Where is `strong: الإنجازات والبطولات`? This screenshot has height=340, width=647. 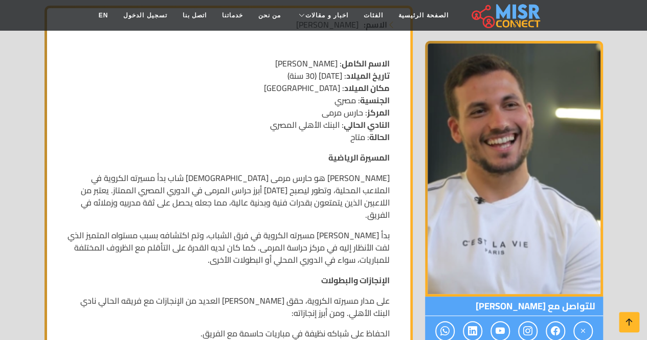
strong: الإنجازات والبطولات is located at coordinates (356, 280).